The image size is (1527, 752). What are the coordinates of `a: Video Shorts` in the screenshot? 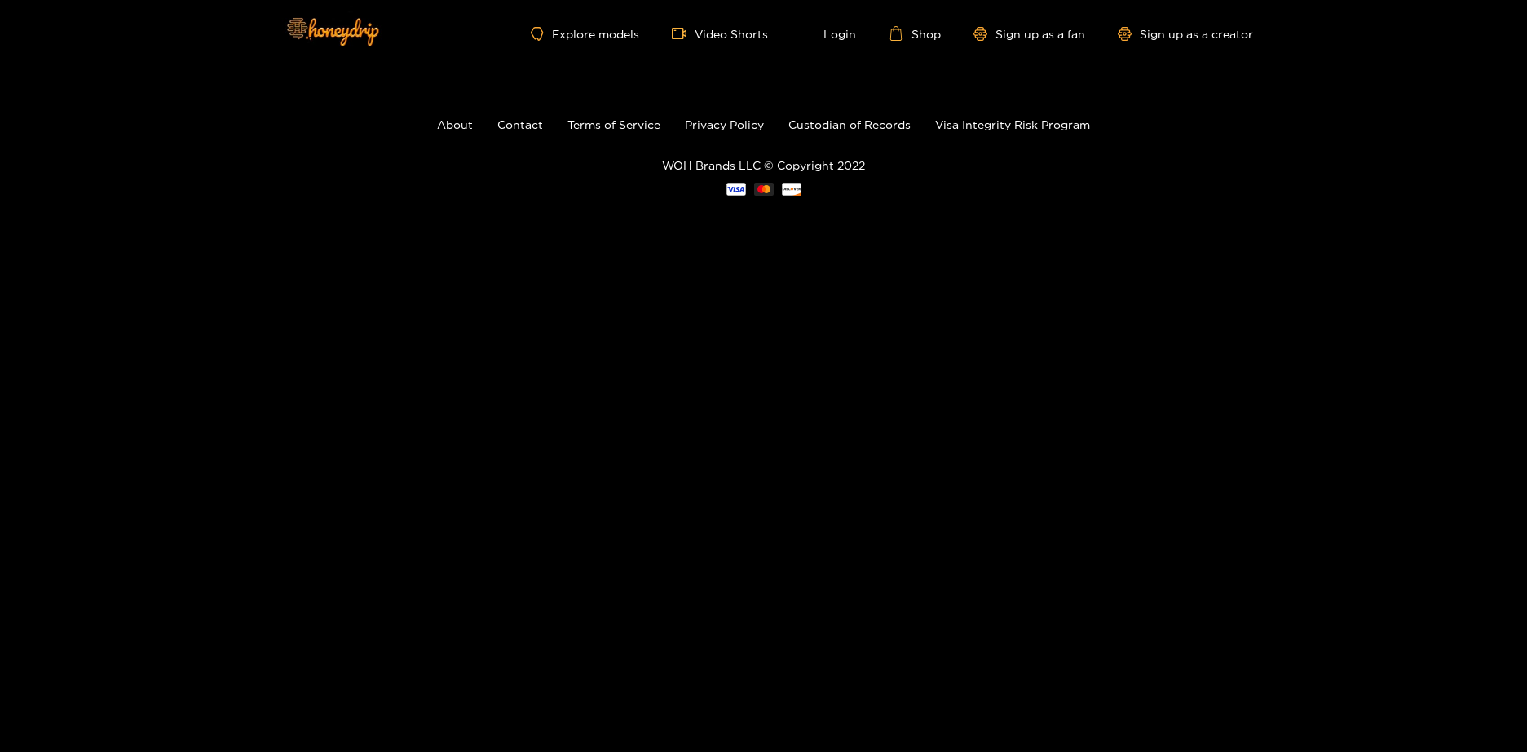 It's located at (720, 33).